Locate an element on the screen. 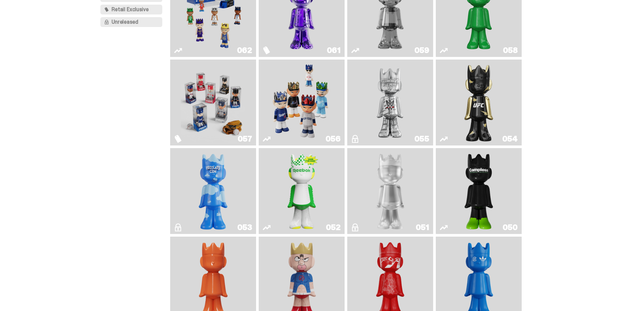 This screenshot has width=627, height=311. div: 053 is located at coordinates (244, 227).